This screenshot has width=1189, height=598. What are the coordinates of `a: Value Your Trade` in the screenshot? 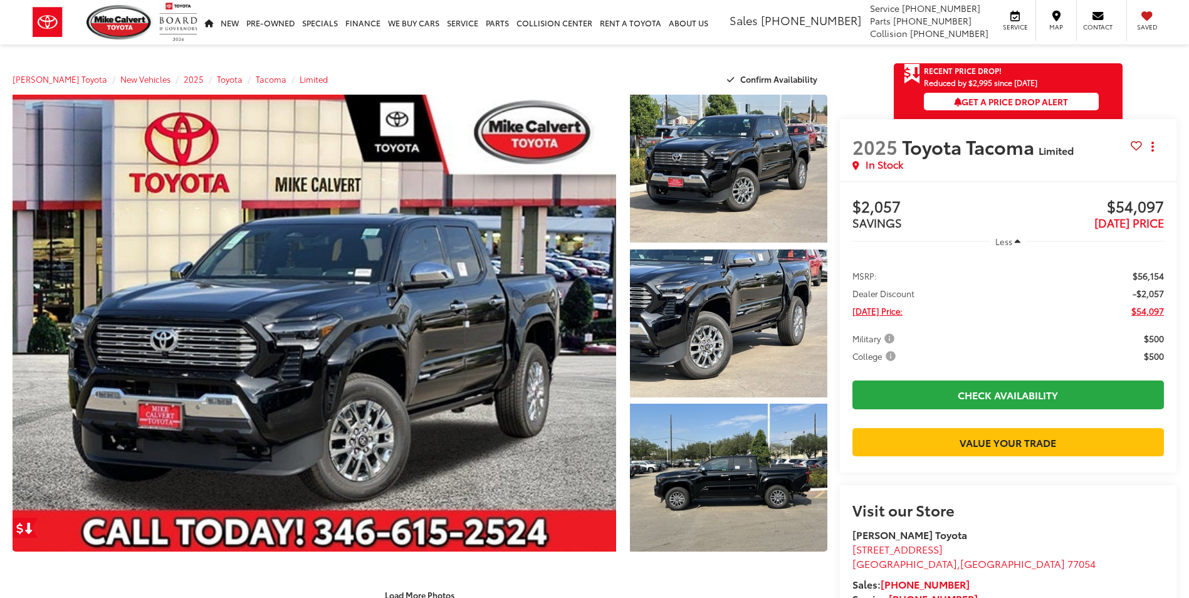 It's located at (1008, 442).